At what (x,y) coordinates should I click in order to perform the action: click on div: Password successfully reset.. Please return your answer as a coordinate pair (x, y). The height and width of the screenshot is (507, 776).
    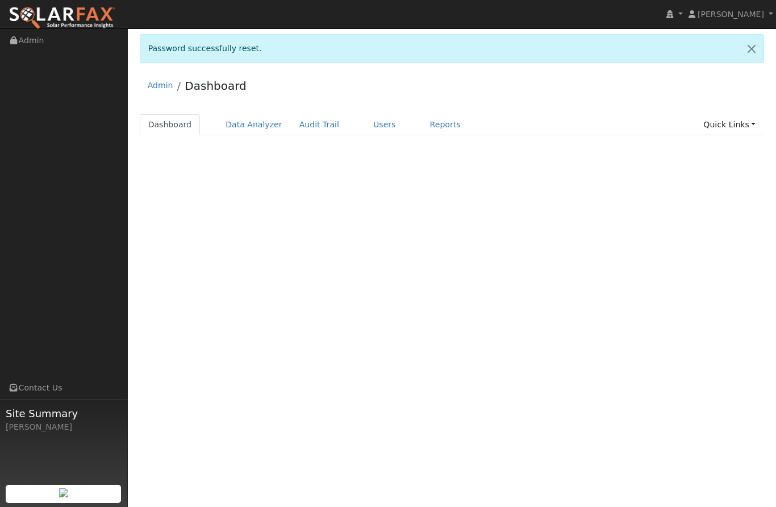
    Looking at the image, I should click on (452, 48).